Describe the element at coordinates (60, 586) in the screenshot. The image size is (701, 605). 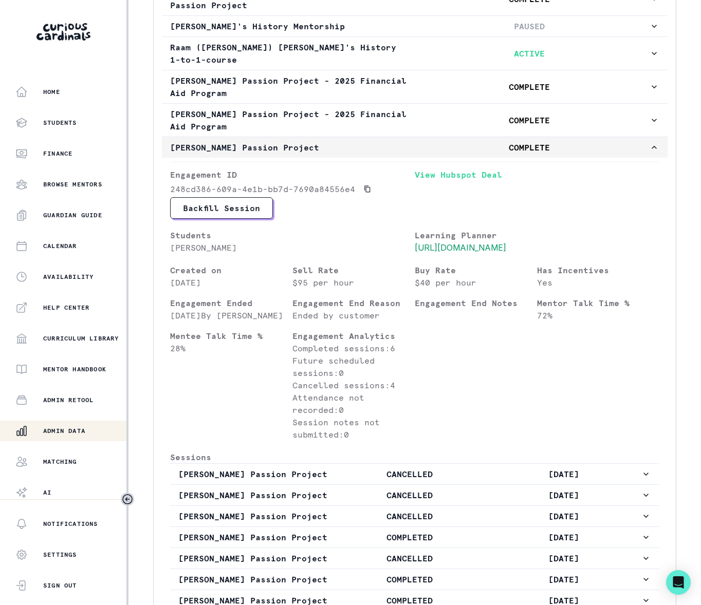
I see `p: Sign Out` at that location.